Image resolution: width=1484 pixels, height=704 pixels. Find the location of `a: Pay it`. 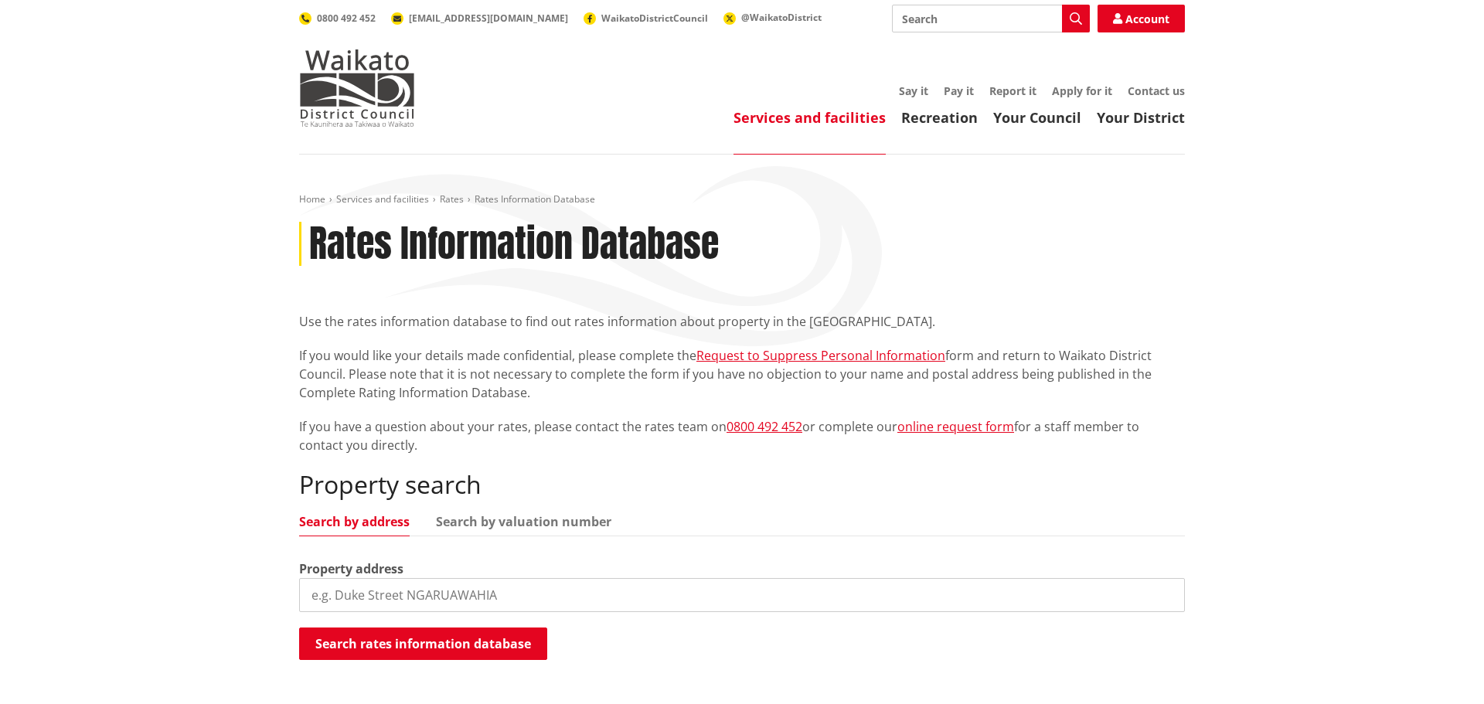

a: Pay it is located at coordinates (958, 90).